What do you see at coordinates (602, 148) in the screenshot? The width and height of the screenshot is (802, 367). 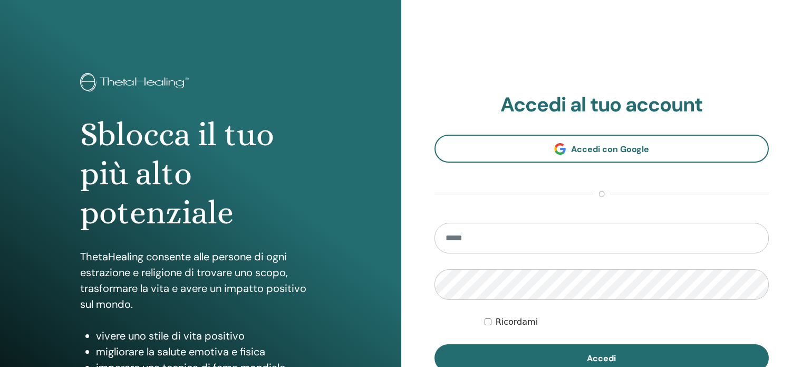 I see `a: Accedi con Google` at bounding box center [602, 148].